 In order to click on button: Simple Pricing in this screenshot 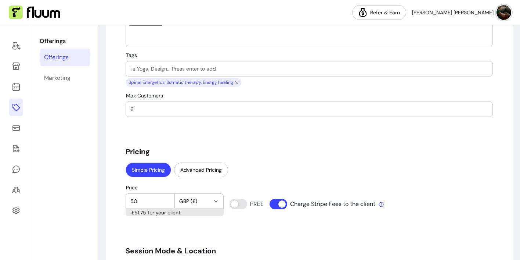, I will do `click(148, 170)`.